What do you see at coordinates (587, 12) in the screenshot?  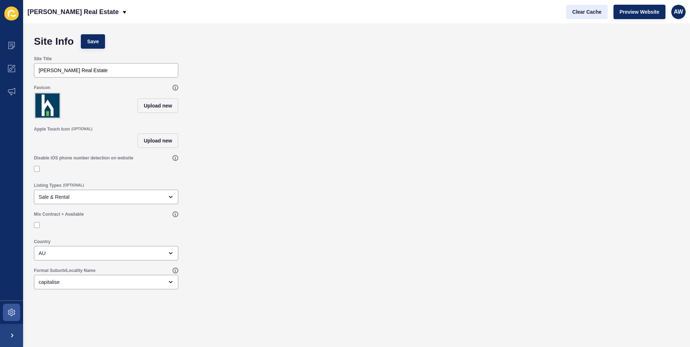 I see `button: Clear Cache` at bounding box center [587, 12].